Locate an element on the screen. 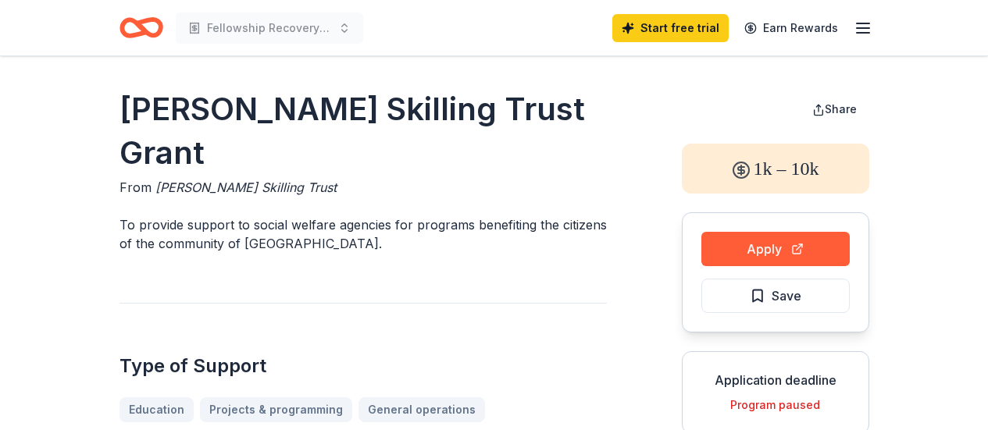  a: Start free trial is located at coordinates (670, 28).